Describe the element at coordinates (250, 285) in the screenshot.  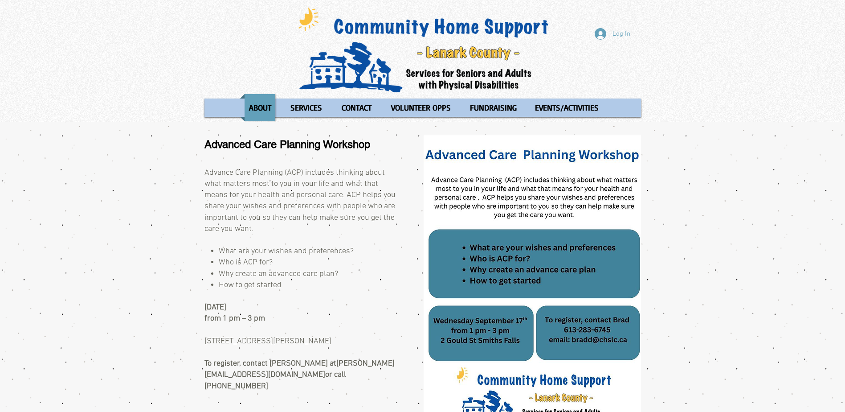
I see `span: How to get started ​` at that location.